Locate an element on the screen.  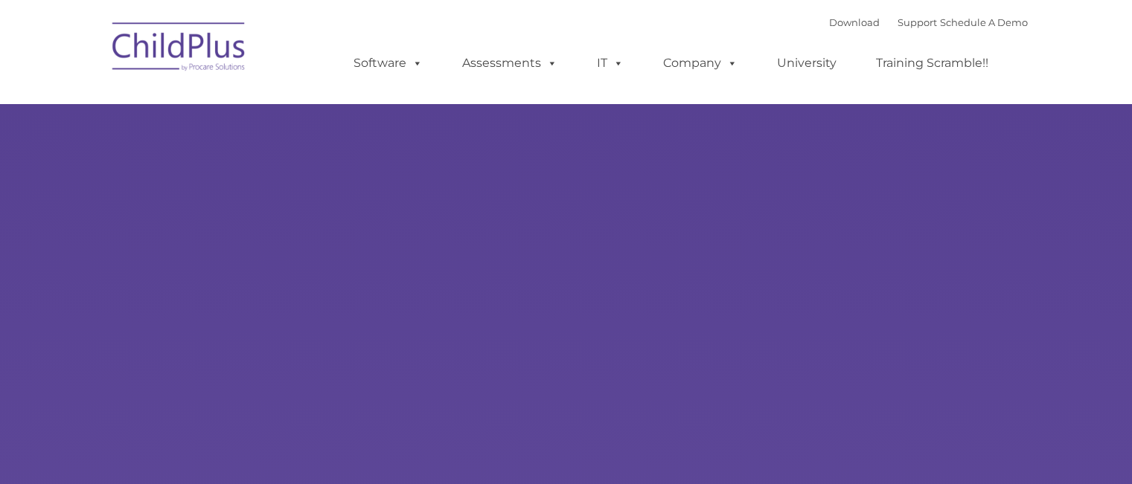
img: ChildPlus by Procare Solutions is located at coordinates (179, 49).